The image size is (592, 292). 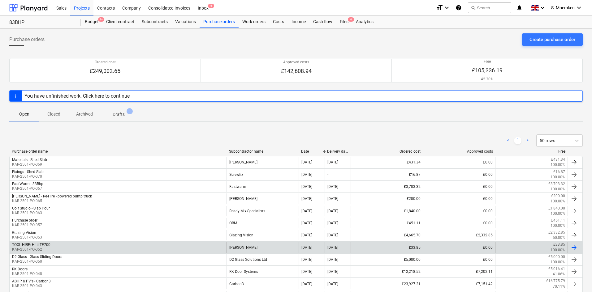 What do you see at coordinates (387, 223) in the screenshot?
I see `div: £451.11` at bounding box center [387, 223].